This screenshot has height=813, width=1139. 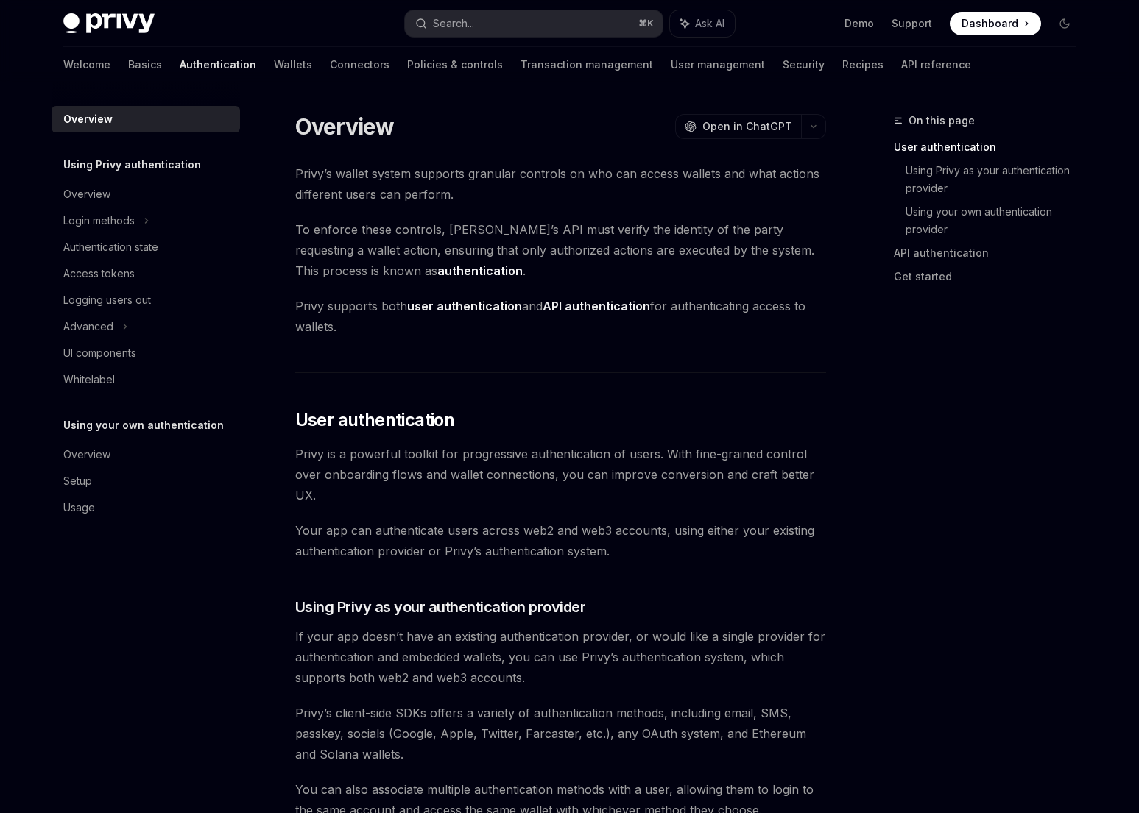 What do you see at coordinates (77, 481) in the screenshot?
I see `div: Setup` at bounding box center [77, 481].